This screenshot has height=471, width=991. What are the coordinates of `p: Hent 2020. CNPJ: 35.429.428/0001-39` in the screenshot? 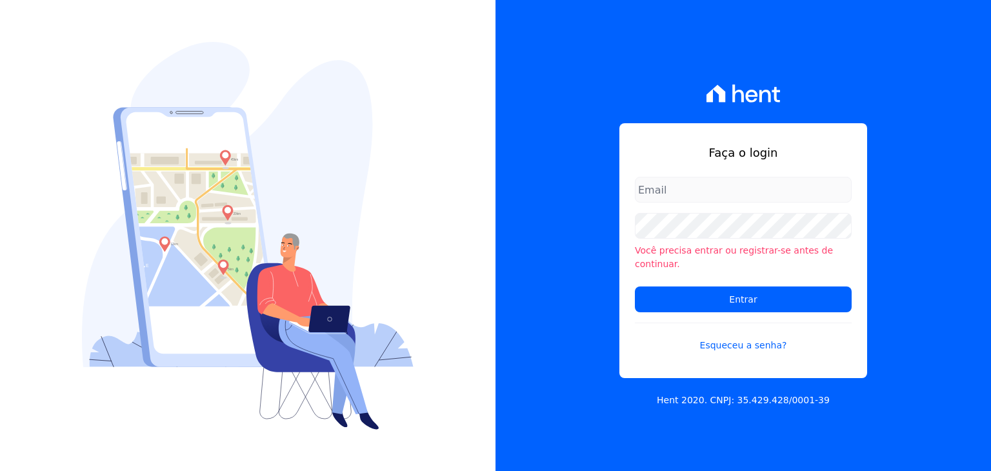 It's located at (744, 400).